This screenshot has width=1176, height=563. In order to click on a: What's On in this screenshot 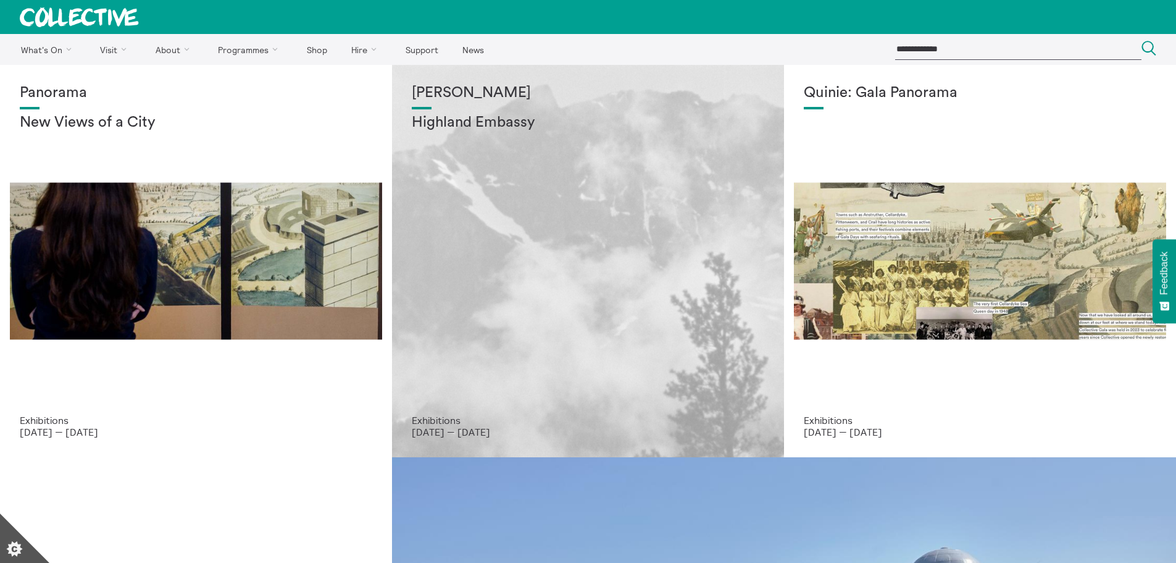, I will do `click(48, 49)`.